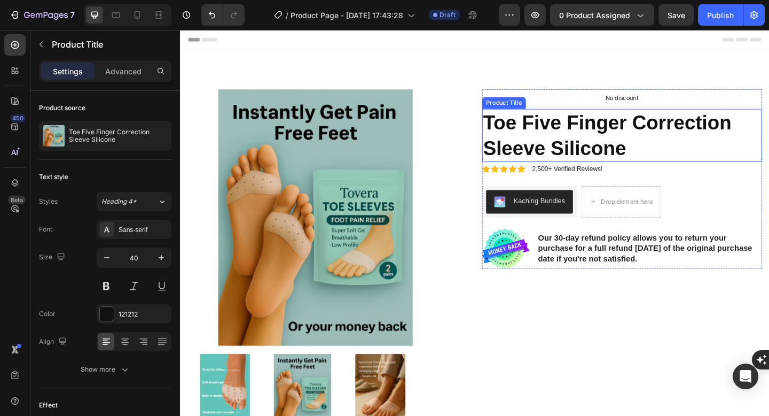 The height and width of the screenshot is (416, 769). I want to click on div: Text style, so click(53, 177).